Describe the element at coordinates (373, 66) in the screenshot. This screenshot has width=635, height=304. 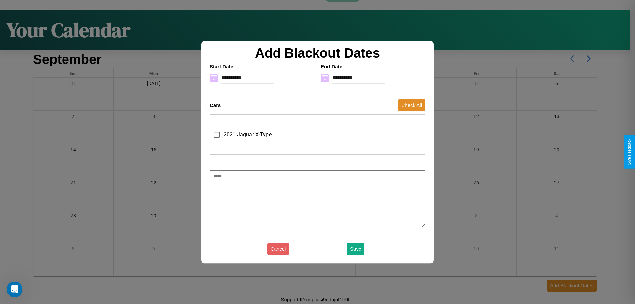
I see `h4: End Date` at that location.